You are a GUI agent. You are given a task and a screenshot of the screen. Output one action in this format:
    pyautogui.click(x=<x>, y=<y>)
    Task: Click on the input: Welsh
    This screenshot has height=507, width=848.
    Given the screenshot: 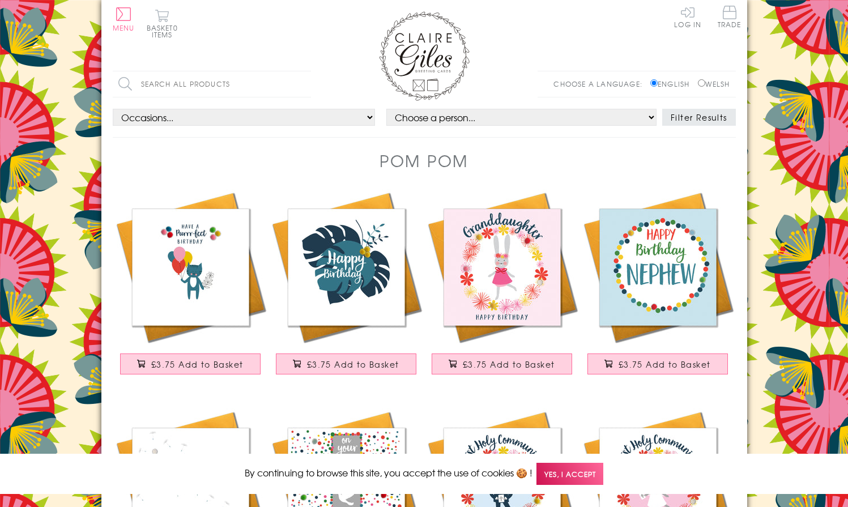 What is the action you would take?
    pyautogui.click(x=701, y=83)
    